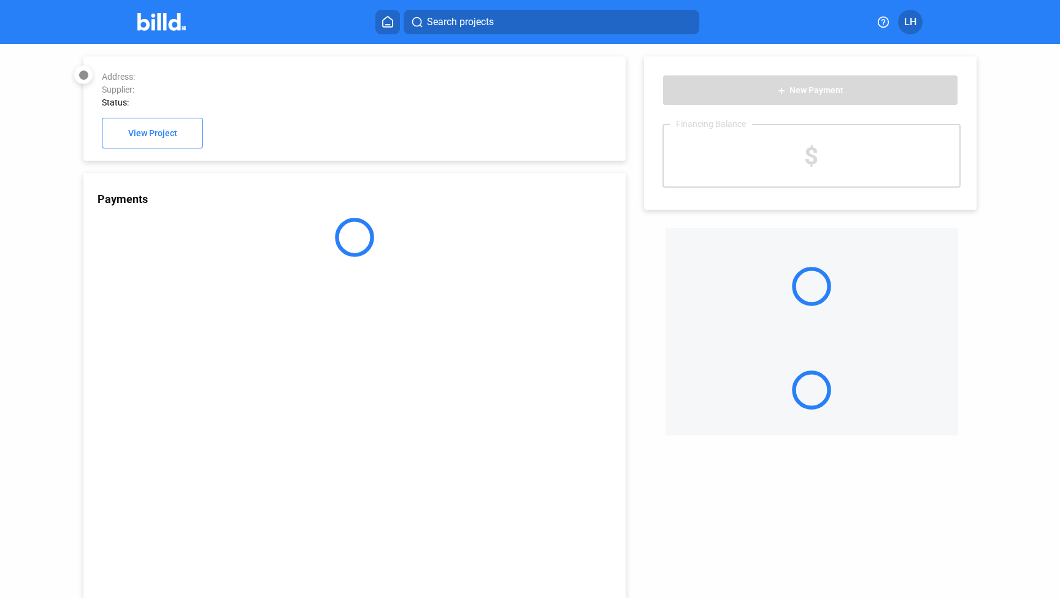  What do you see at coordinates (551, 22) in the screenshot?
I see `button: Search projects` at bounding box center [551, 22].